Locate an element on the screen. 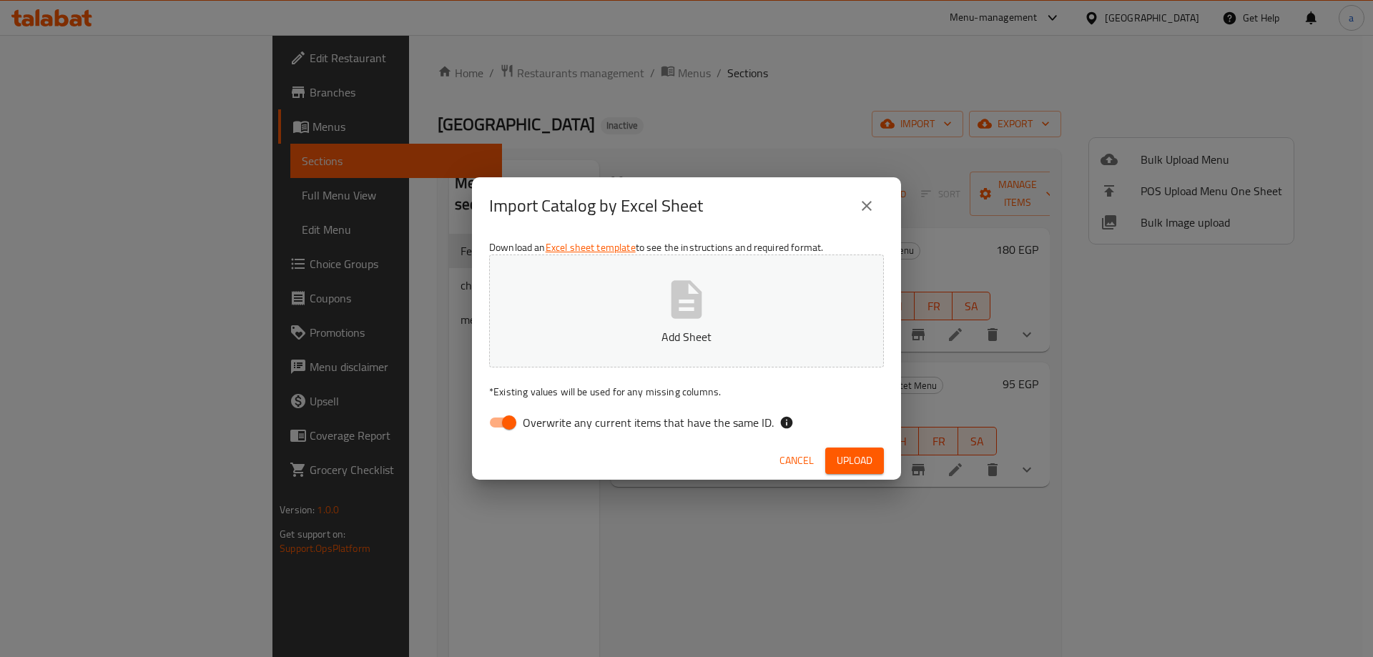 Image resolution: width=1373 pixels, height=657 pixels. button: Upload is located at coordinates (855, 461).